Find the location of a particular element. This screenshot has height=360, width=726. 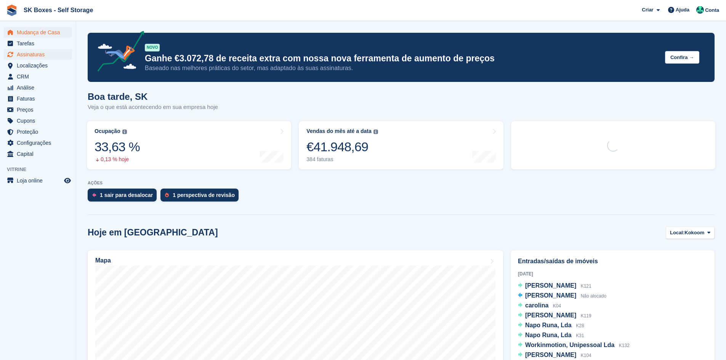

span: Cupons is located at coordinates (40, 121).